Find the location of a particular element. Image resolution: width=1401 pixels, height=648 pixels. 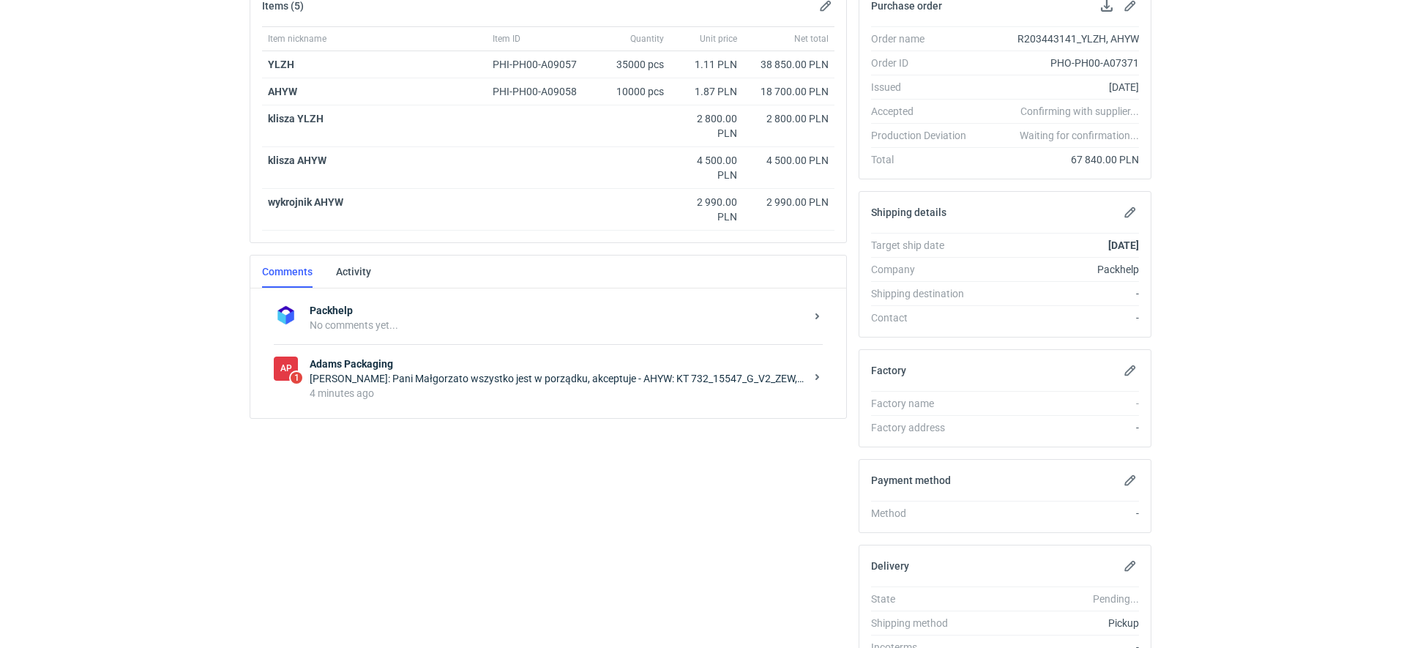

button: Edit payment method is located at coordinates (1131, 480).